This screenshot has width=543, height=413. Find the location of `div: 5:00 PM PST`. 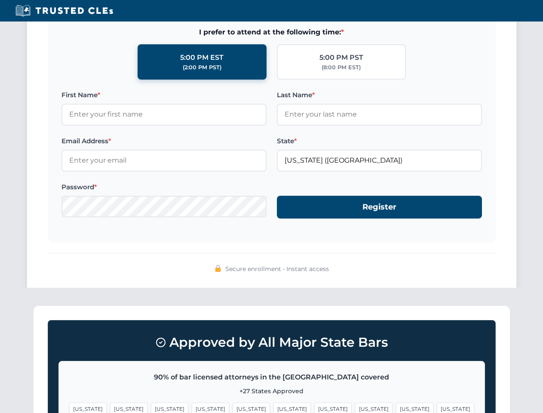

div: 5:00 PM PST is located at coordinates (342, 58).